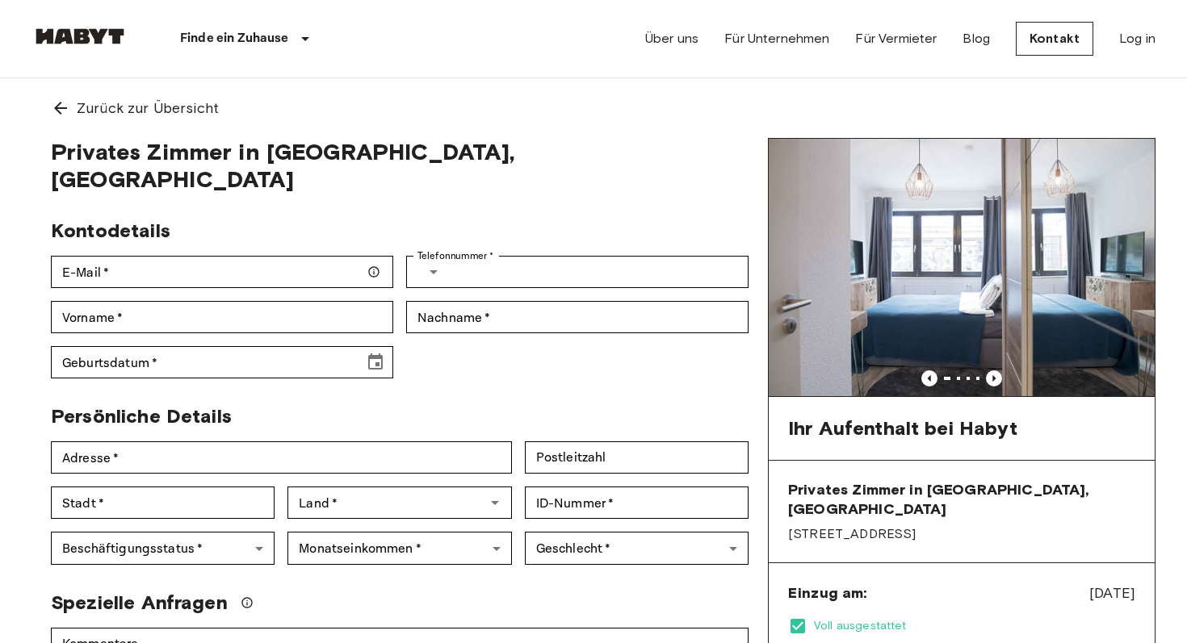 The height and width of the screenshot is (643, 1187). I want to click on button: Select country, so click(433, 272).